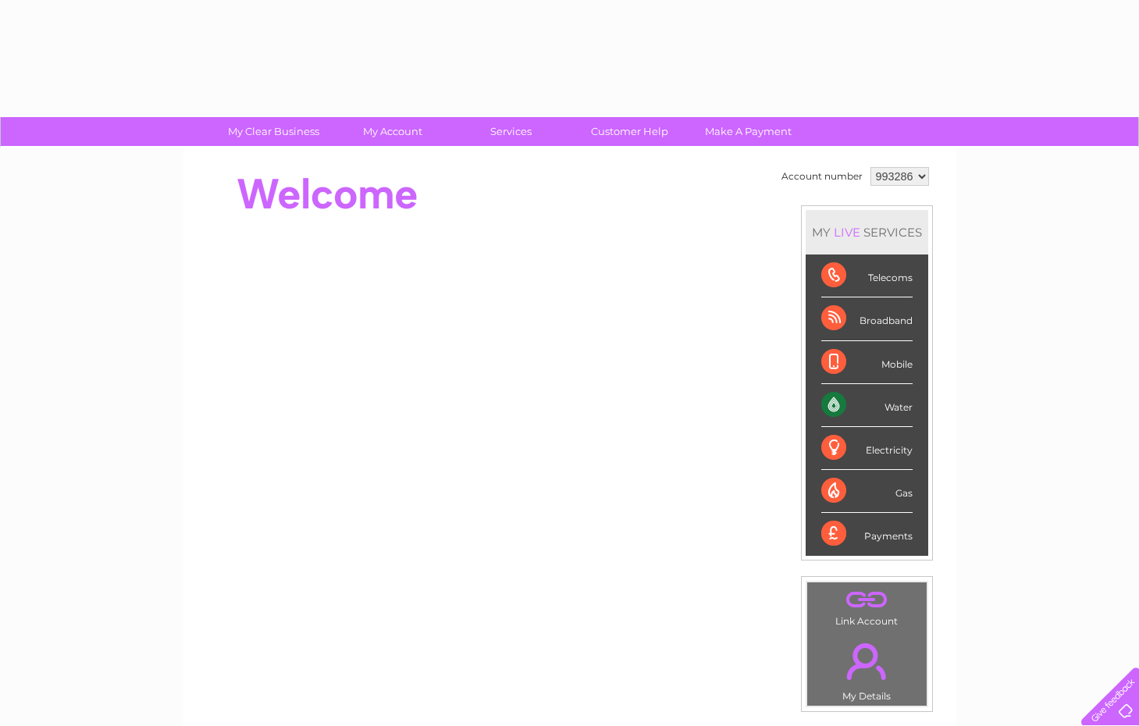 Image resolution: width=1139 pixels, height=726 pixels. I want to click on td: Account number, so click(822, 176).